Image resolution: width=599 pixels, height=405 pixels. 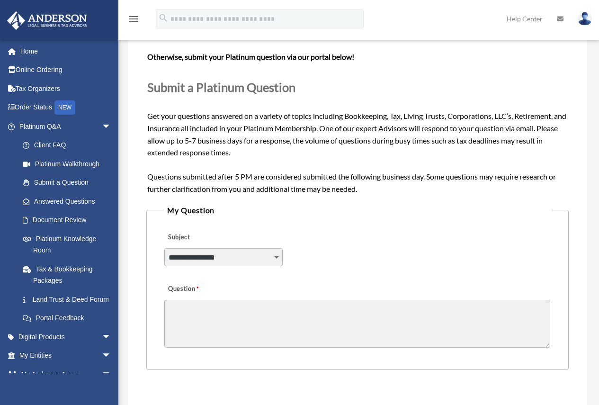 I want to click on img: Anderson Advisors Platinum Portal, so click(x=47, y=20).